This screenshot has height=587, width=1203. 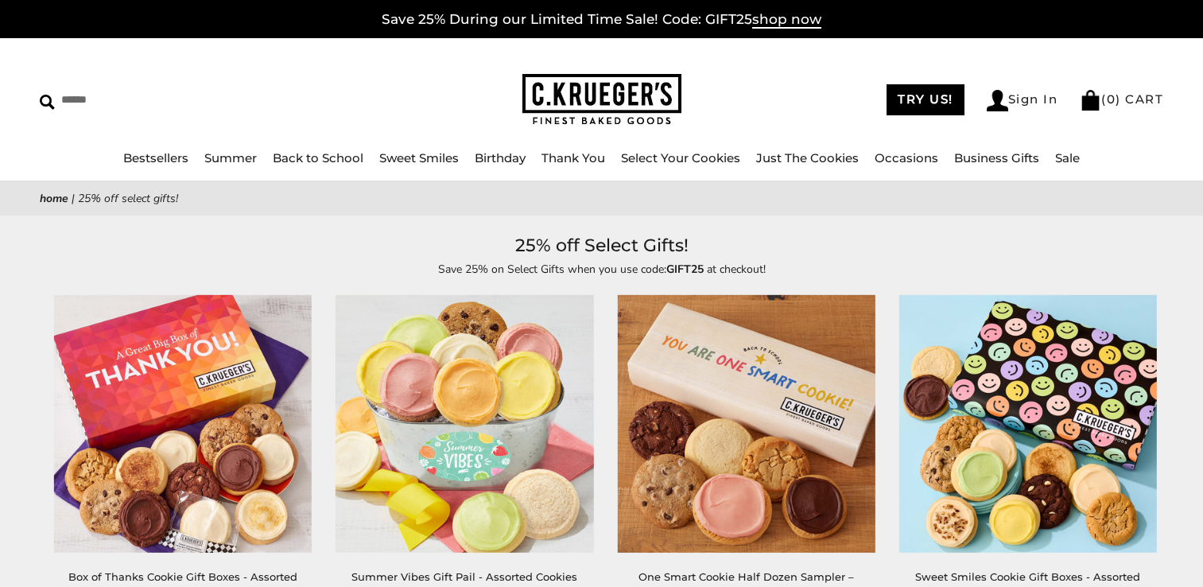 What do you see at coordinates (925, 99) in the screenshot?
I see `a: TRY US!` at bounding box center [925, 99].